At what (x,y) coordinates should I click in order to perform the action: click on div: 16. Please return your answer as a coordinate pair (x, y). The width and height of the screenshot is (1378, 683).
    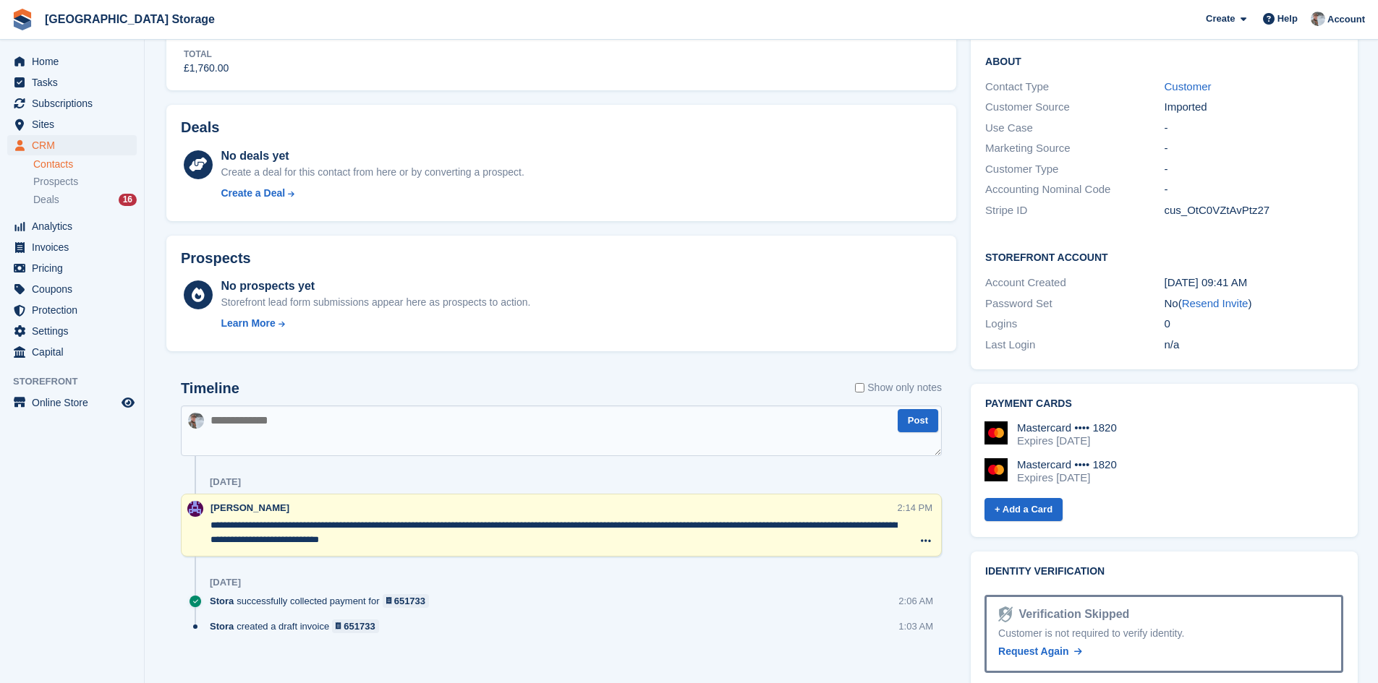
    Looking at the image, I should click on (127, 200).